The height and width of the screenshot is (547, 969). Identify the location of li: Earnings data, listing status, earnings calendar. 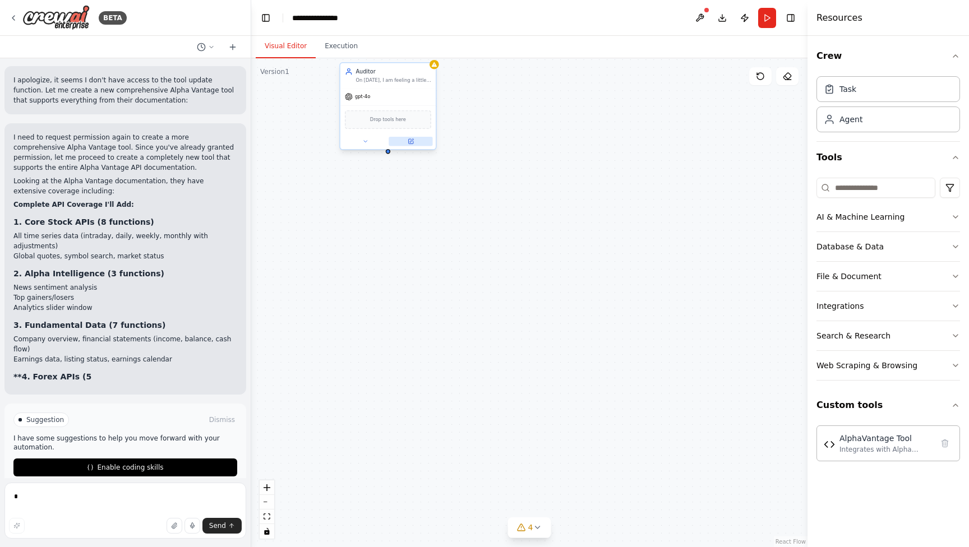
(125, 360).